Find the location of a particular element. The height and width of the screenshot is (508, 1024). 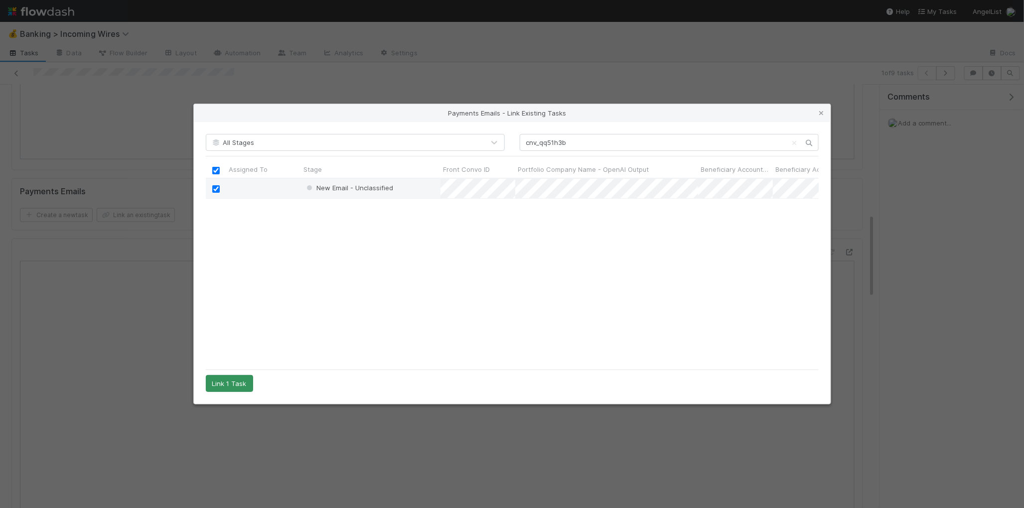

div: New Email - Unclassified is located at coordinates (349, 188).